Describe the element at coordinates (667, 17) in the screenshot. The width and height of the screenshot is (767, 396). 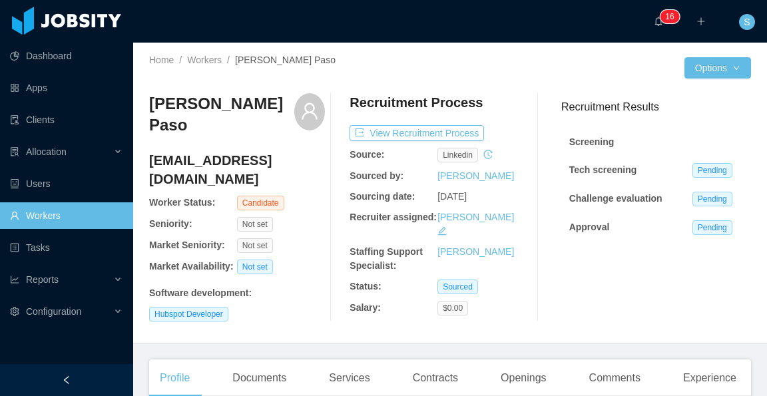
I see `p: 1` at that location.